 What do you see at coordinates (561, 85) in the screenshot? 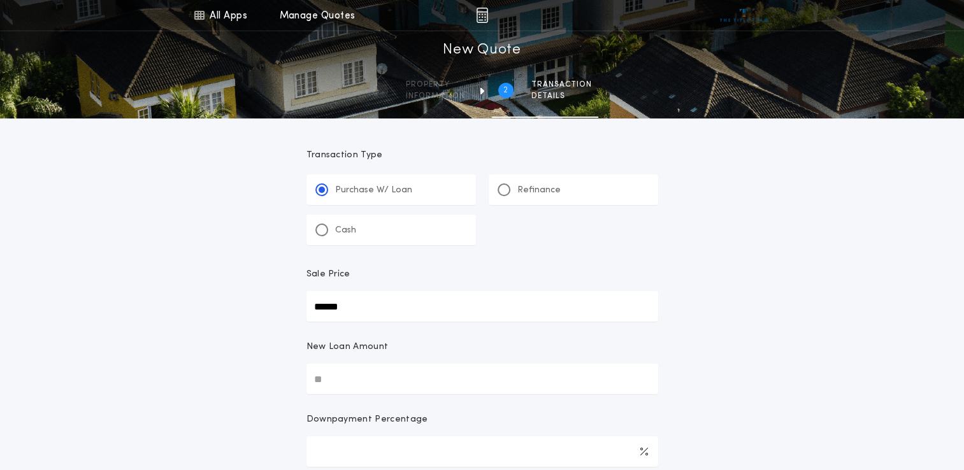
I see `span: Transaction` at bounding box center [561, 85].